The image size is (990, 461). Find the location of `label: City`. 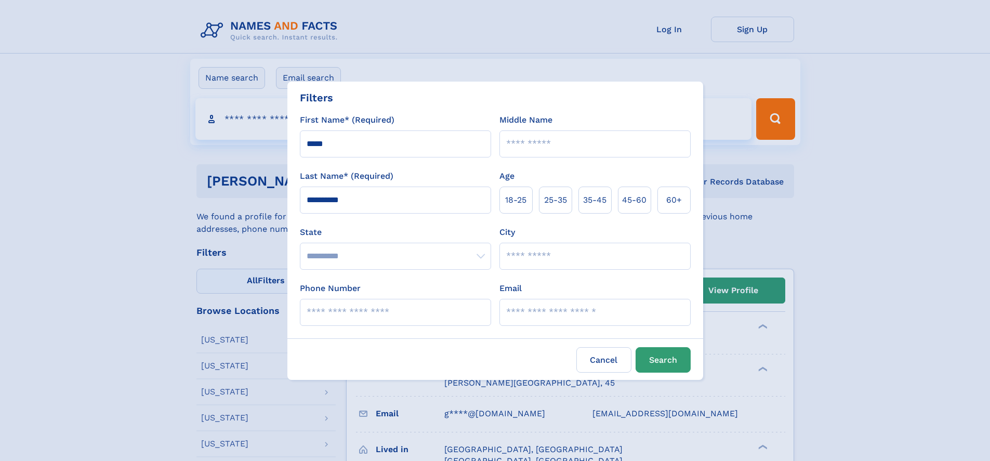

label: City is located at coordinates (507, 232).